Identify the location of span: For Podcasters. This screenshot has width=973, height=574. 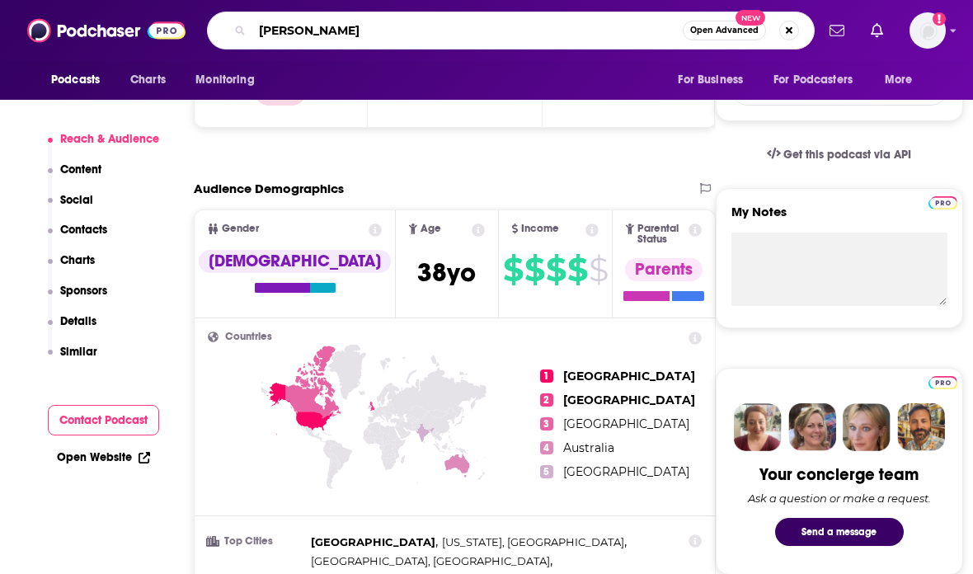
(813, 80).